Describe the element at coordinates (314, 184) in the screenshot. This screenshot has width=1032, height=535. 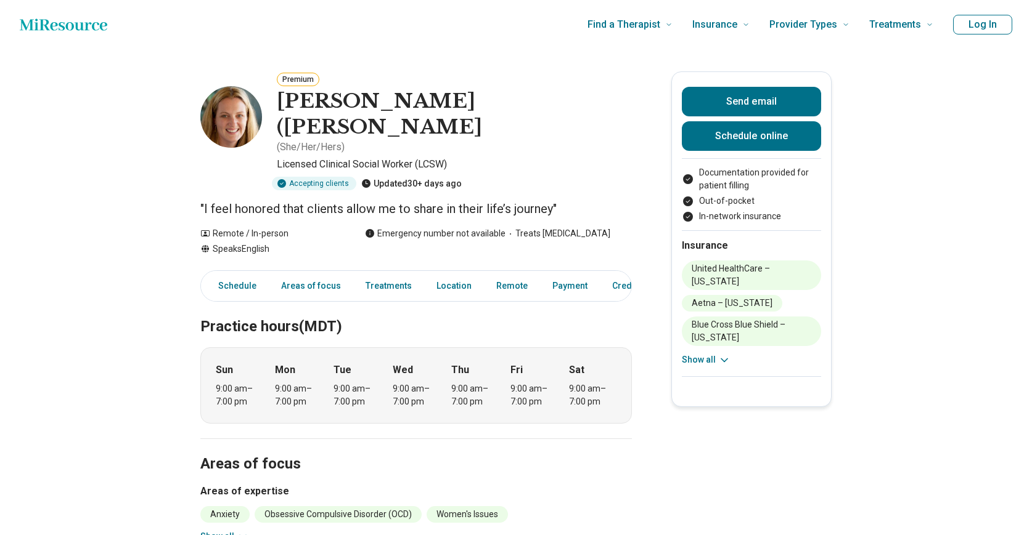
I see `div: Accepting clients` at that location.